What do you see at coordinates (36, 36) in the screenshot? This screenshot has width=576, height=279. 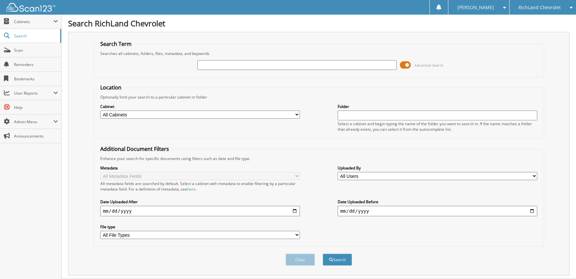 I see `span: Search` at bounding box center [36, 36].